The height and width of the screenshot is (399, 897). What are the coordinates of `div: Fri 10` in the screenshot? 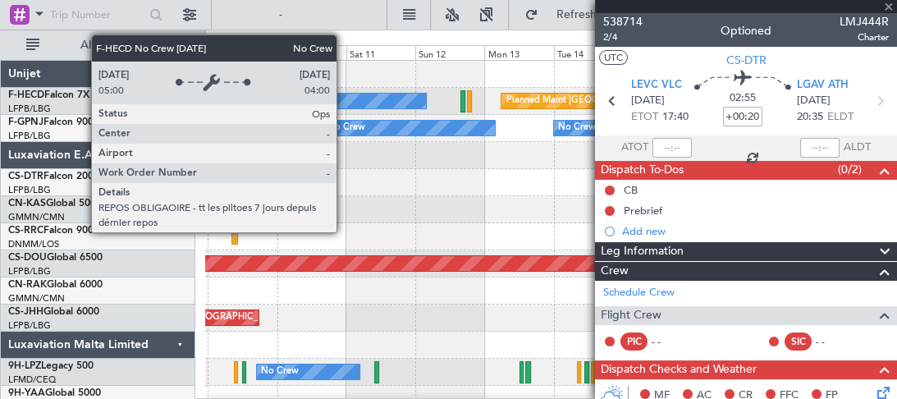 It's located at (312, 53).